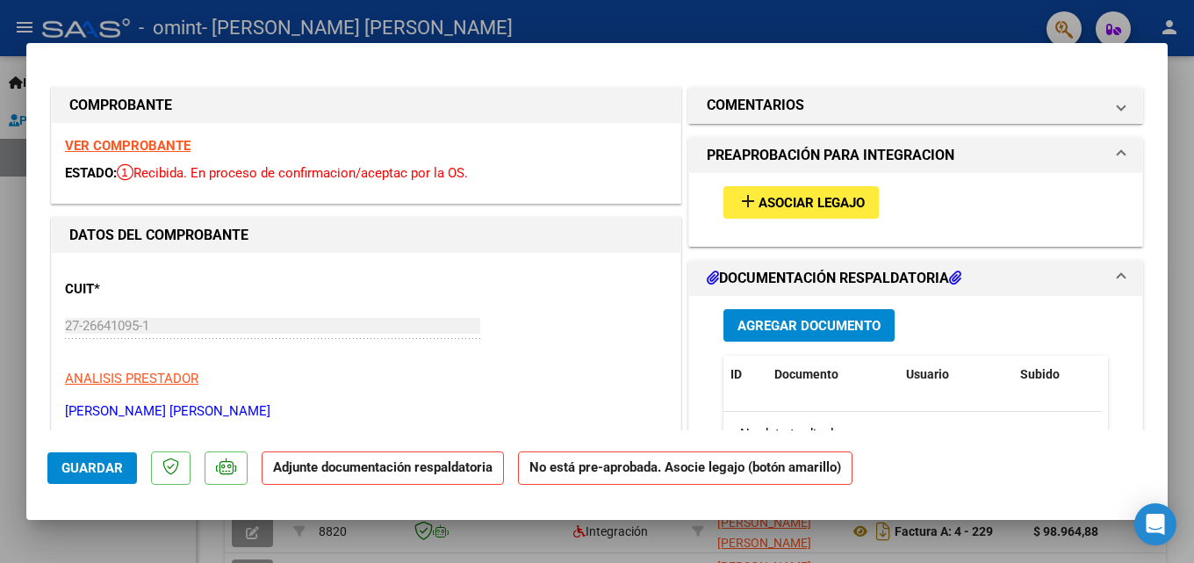 The height and width of the screenshot is (563, 1194). Describe the element at coordinates (92, 468) in the screenshot. I see `button: Guardar` at that location.